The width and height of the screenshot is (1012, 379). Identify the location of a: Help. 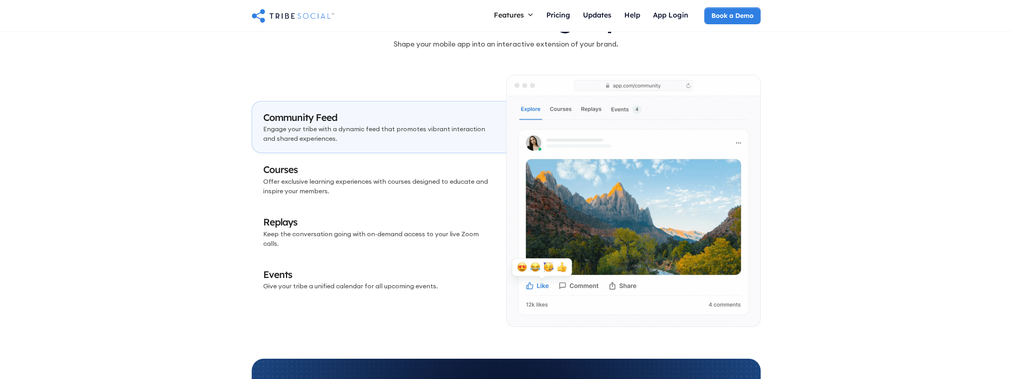
(632, 16).